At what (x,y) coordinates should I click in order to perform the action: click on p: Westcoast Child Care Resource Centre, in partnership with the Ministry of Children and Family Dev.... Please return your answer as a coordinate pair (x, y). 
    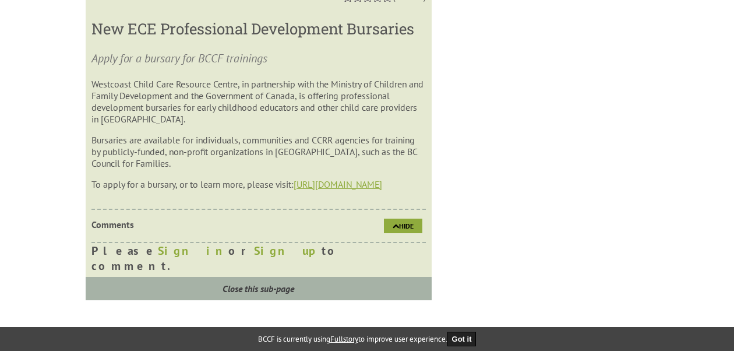
    Looking at the image, I should click on (258, 101).